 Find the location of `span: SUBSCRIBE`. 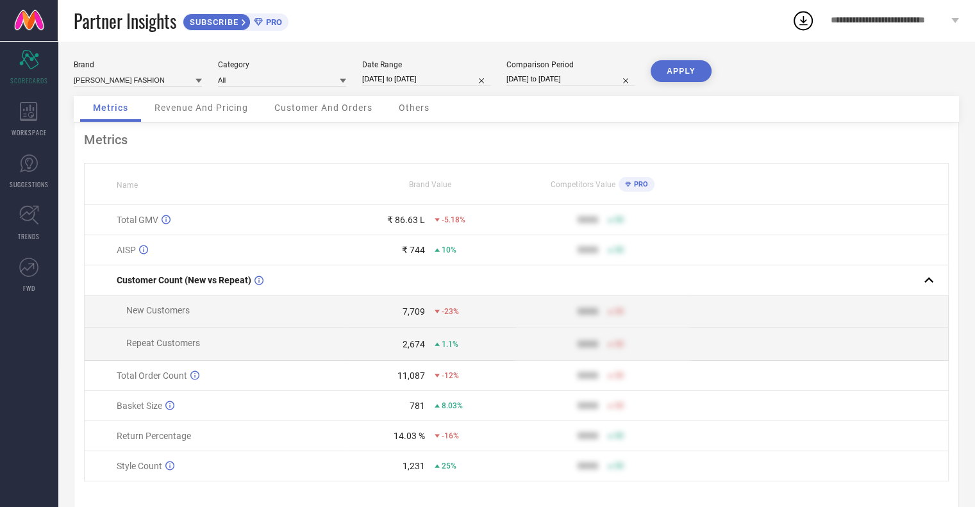

span: SUBSCRIBE is located at coordinates (212, 22).